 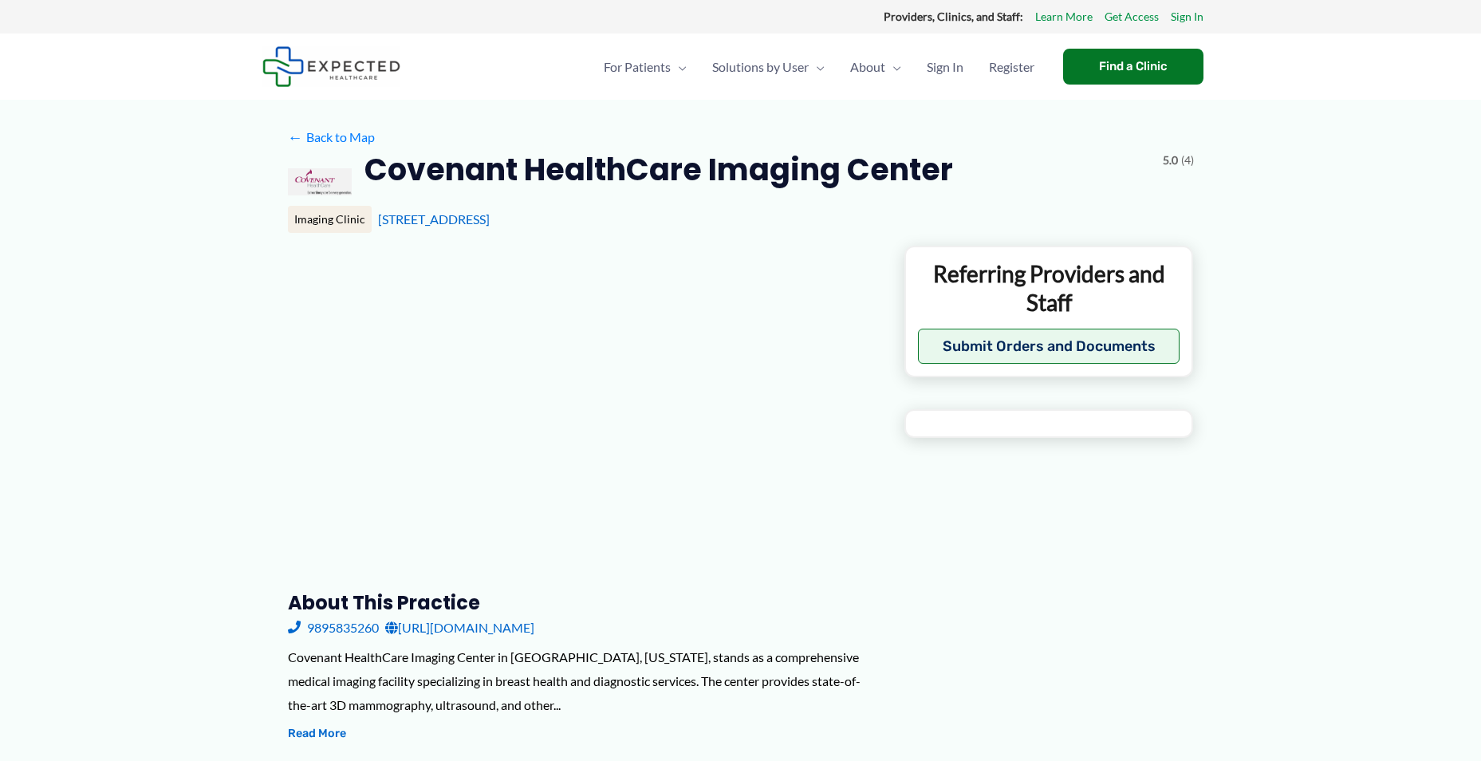 What do you see at coordinates (819, 67) in the screenshot?
I see `nav: Primary Site Navigation` at bounding box center [819, 67].